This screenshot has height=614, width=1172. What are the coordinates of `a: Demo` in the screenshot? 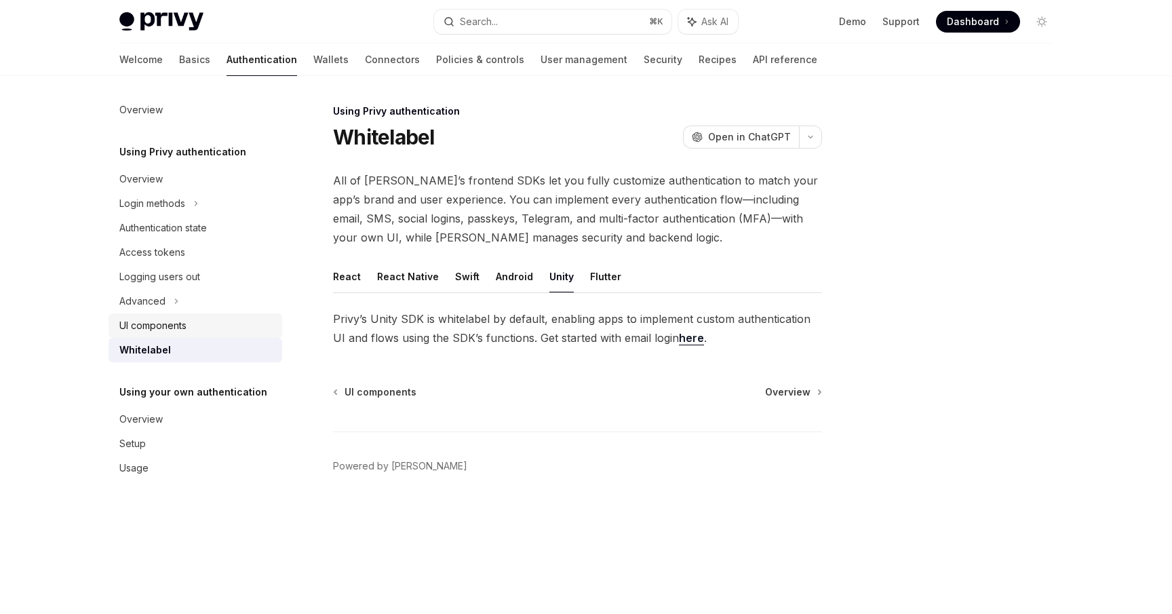 It's located at (853, 22).